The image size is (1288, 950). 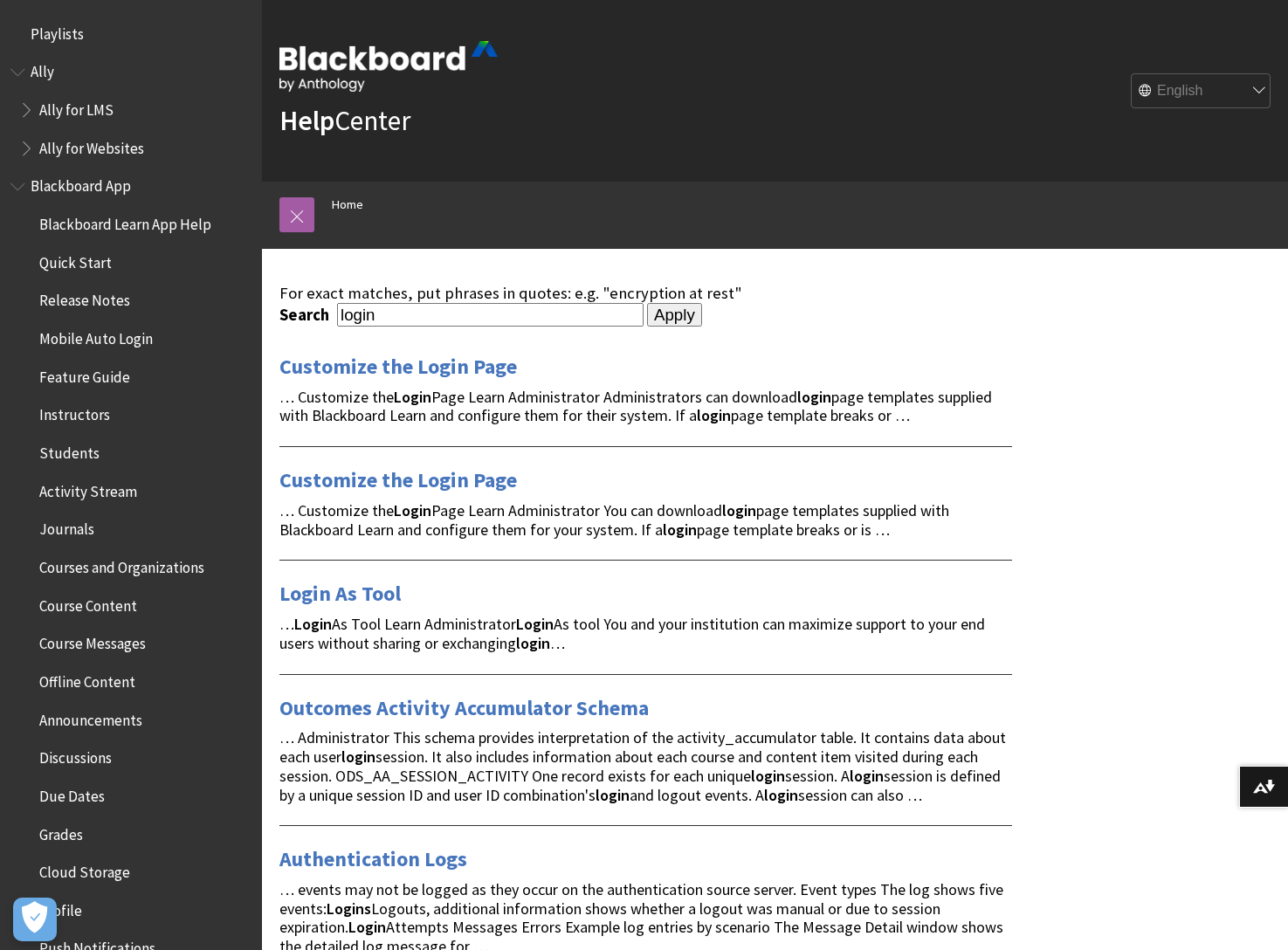 What do you see at coordinates (88, 602) in the screenshot?
I see `span: Course Content` at bounding box center [88, 602].